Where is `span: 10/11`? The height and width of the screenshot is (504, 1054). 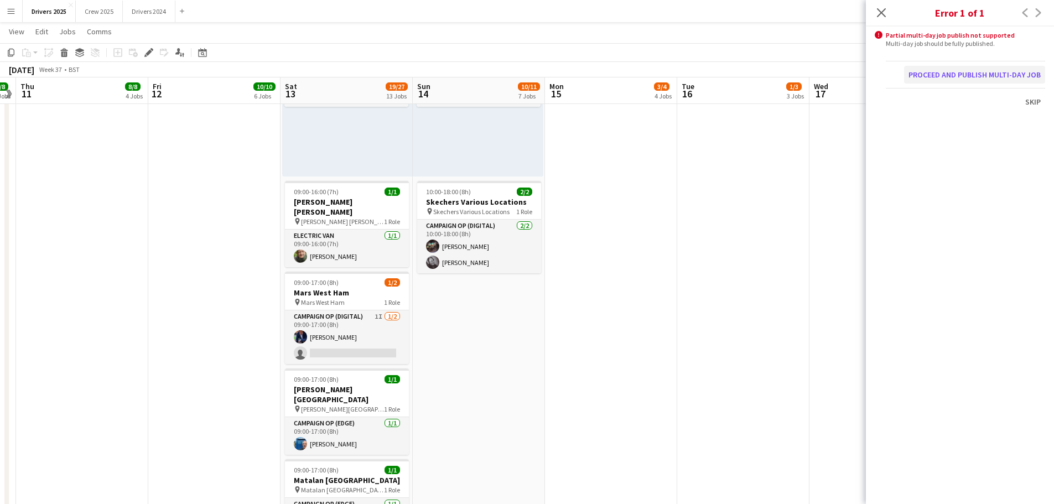
span: 10/11 is located at coordinates (529, 86).